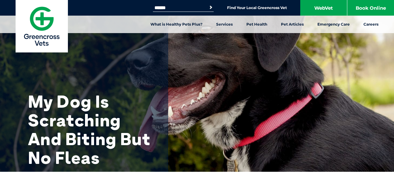  What do you see at coordinates (257, 24) in the screenshot?
I see `a: Pet Health` at bounding box center [257, 24].